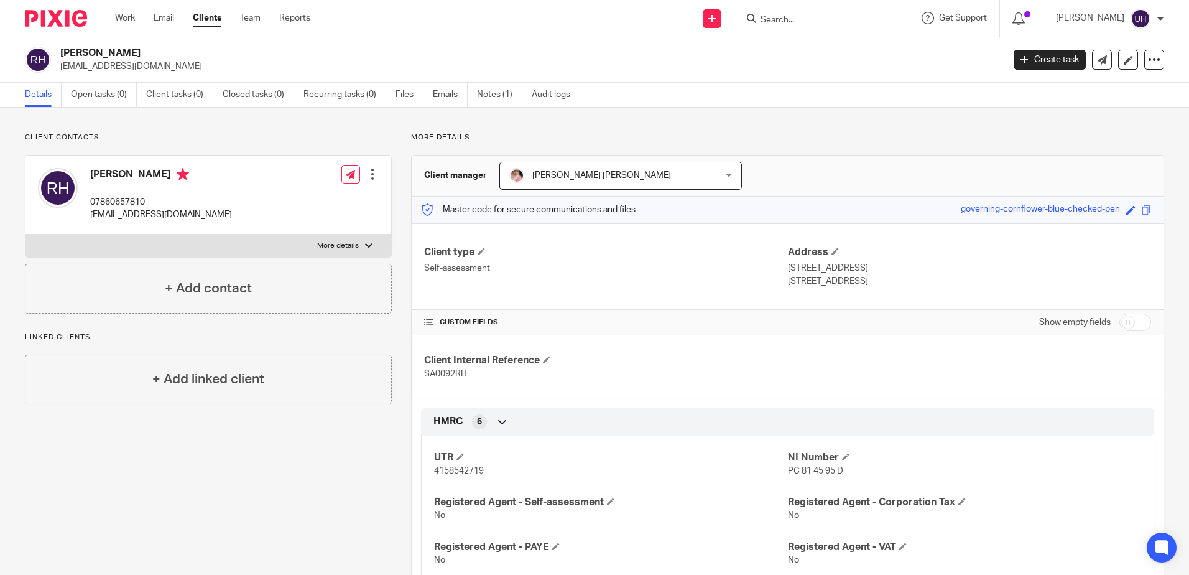  Describe the element at coordinates (1075, 322) in the screenshot. I see `label: Show empty fields` at that location.